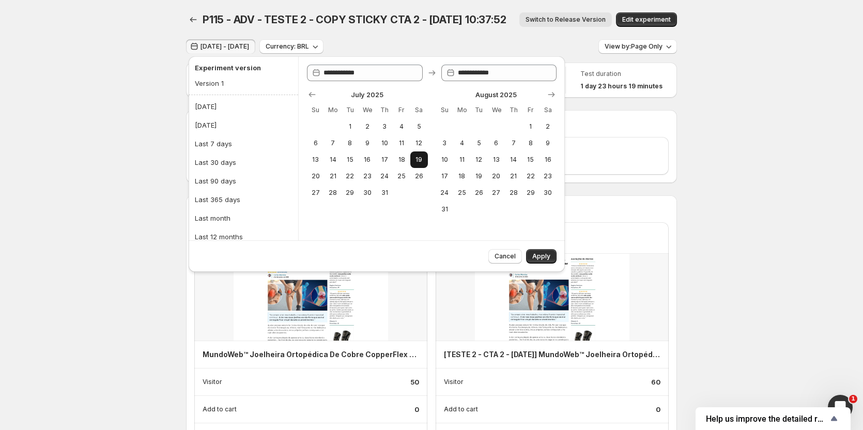  I want to click on button: Wednesday August 27 2025, so click(496, 193).